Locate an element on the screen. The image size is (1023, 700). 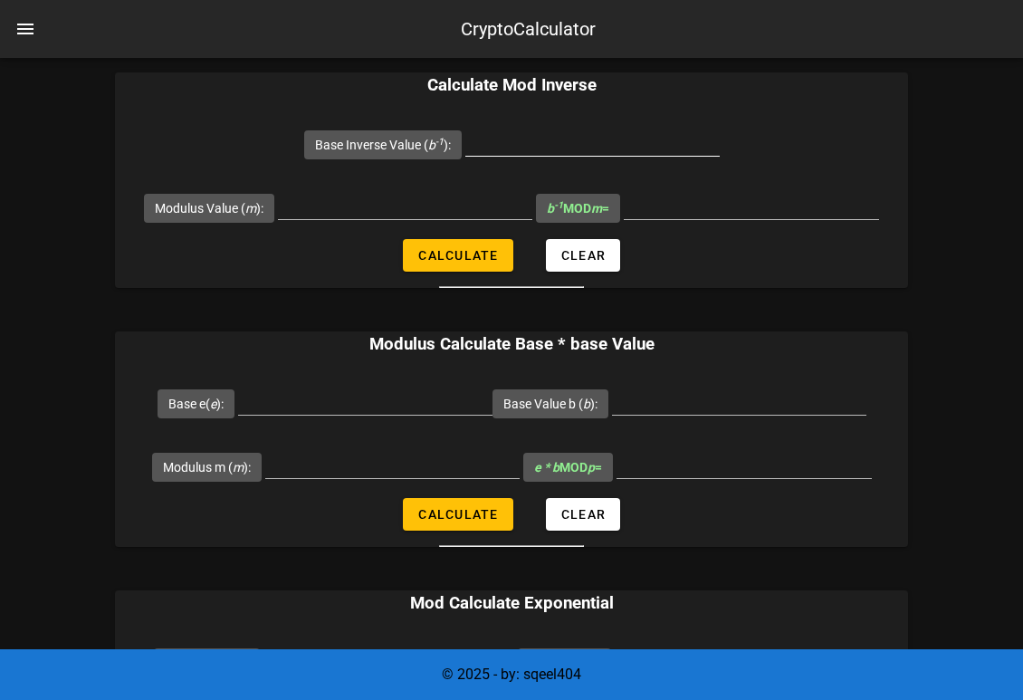
i: e * b is located at coordinates (547, 467).